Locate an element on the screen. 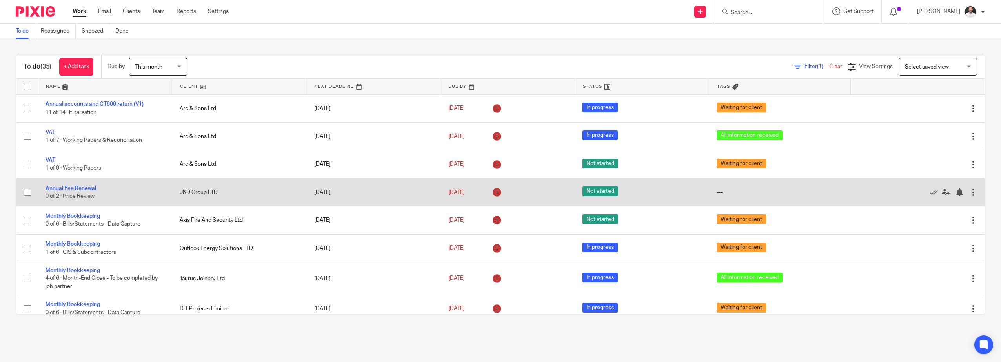  a: Done is located at coordinates (125, 31).